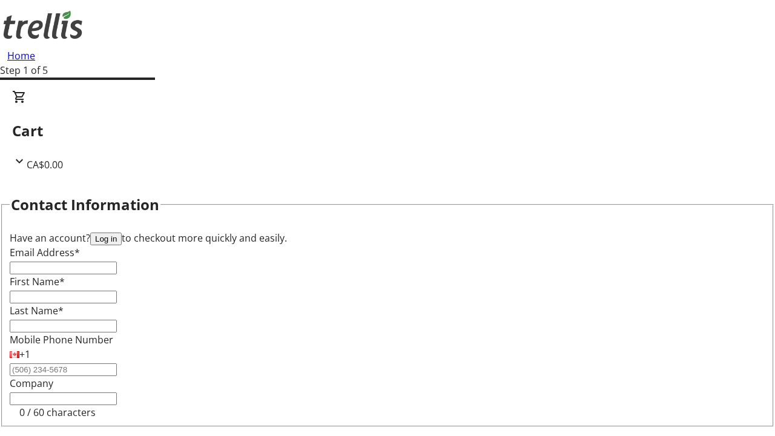 The width and height of the screenshot is (775, 436). I want to click on div: CartCA$0.00, so click(387, 131).